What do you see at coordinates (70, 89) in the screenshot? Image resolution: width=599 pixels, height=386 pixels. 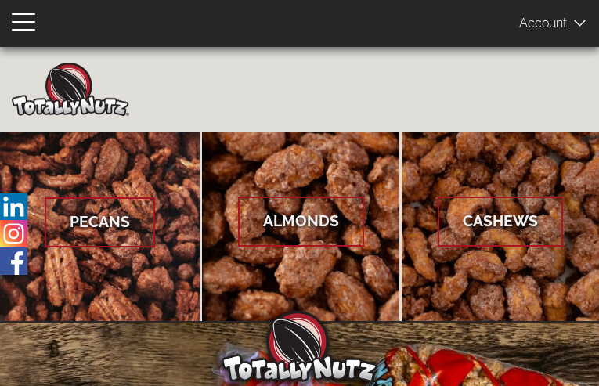 I see `img: Home` at bounding box center [70, 89].